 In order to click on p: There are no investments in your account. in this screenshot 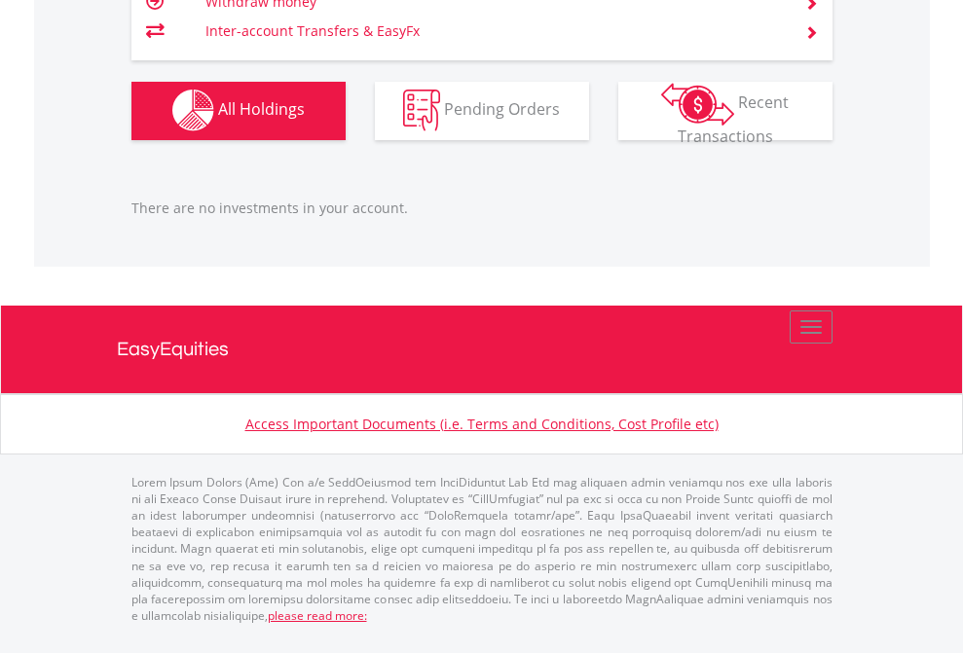, I will do `click(482, 208)`.